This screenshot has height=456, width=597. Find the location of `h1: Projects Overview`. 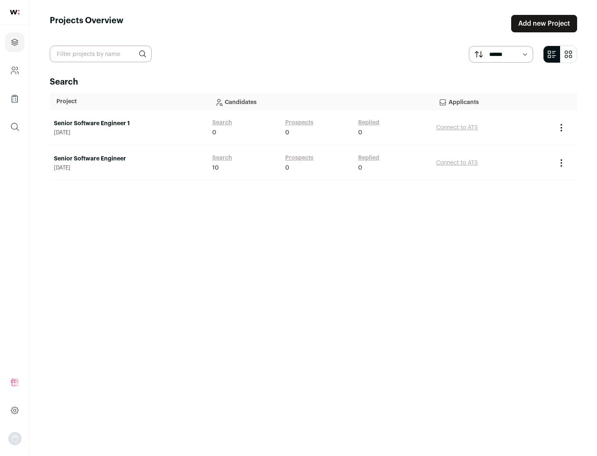

h1: Projects Overview is located at coordinates (87, 24).